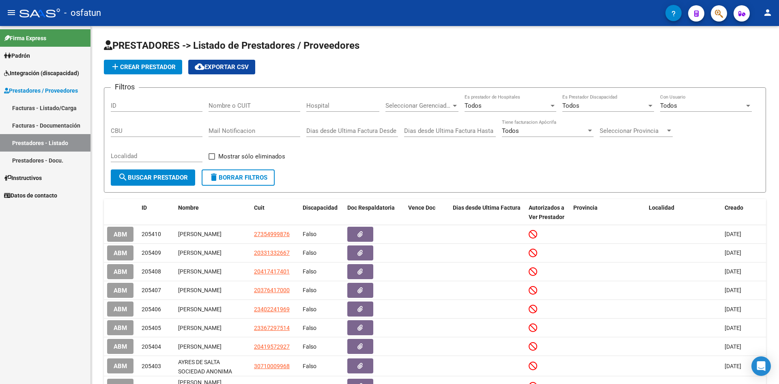 Image resolution: width=779 pixels, height=384 pixels. What do you see at coordinates (272, 366) in the screenshot?
I see `span: 30710009968` at bounding box center [272, 366].